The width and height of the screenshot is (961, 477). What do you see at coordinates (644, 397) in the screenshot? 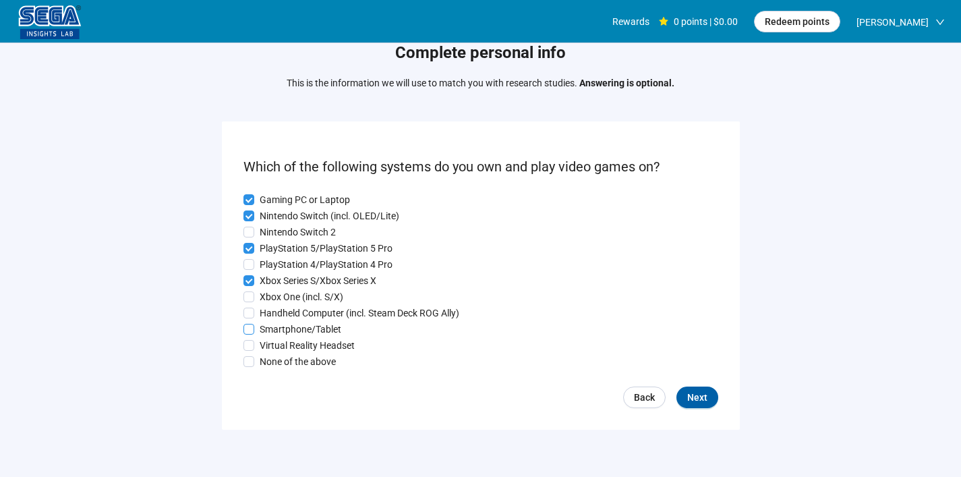
I see `a: Back` at bounding box center [644, 397].